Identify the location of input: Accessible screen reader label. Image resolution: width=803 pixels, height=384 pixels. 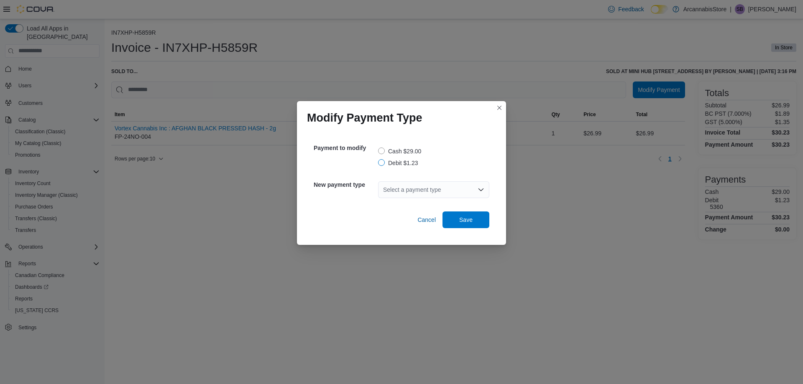
(383, 190).